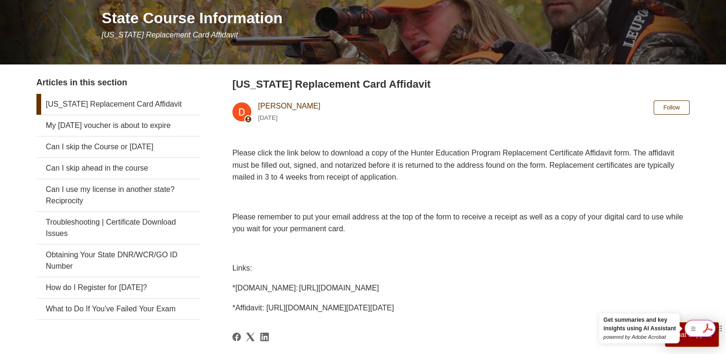  I want to click on span: Please click the link below to download a copy of the Hunter Education Program Replacement Certif..., so click(454, 165).